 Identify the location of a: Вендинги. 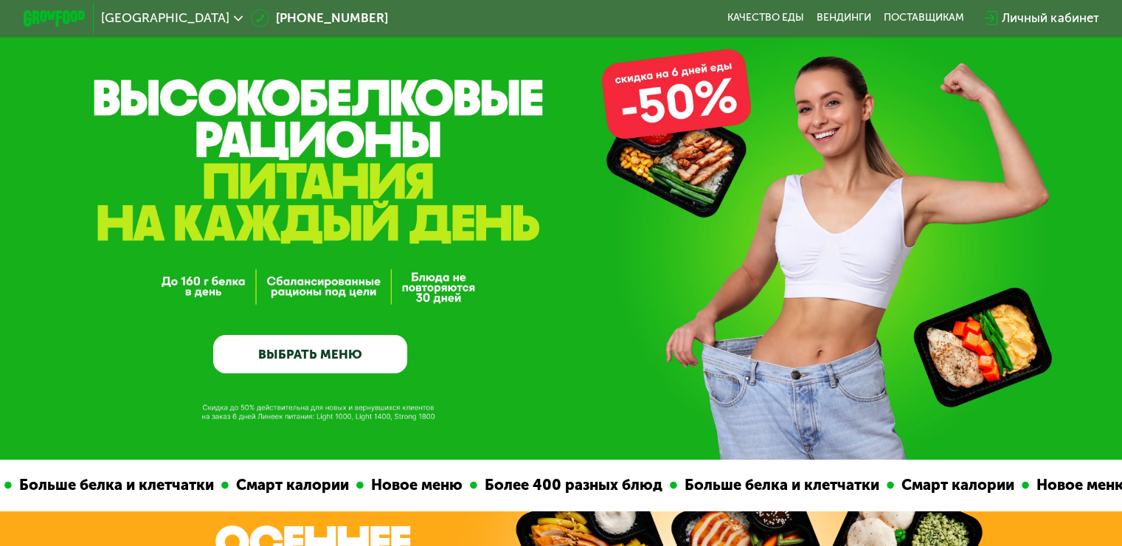
(844, 18).